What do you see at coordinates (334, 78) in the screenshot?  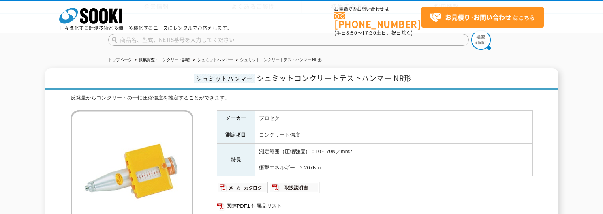 I see `span: シュミットコンクリートテストハンマー NR形` at bounding box center [334, 78].